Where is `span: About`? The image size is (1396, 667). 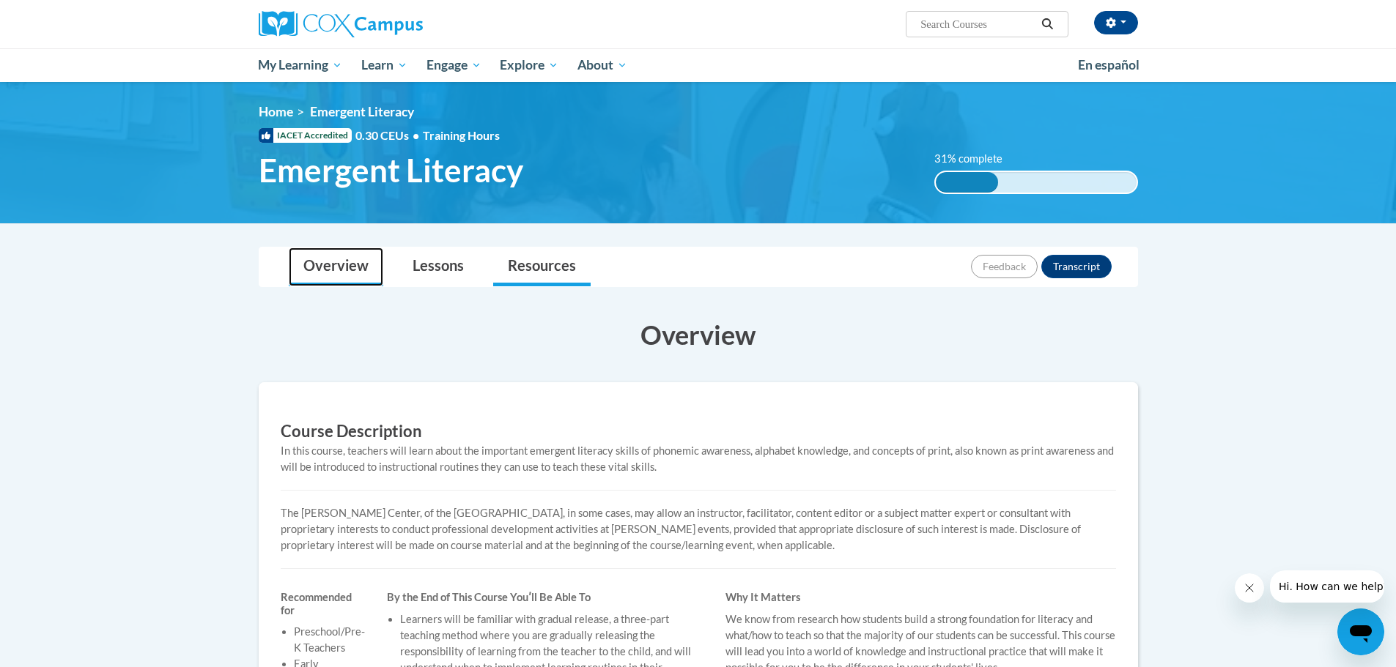
span: About is located at coordinates (602, 65).